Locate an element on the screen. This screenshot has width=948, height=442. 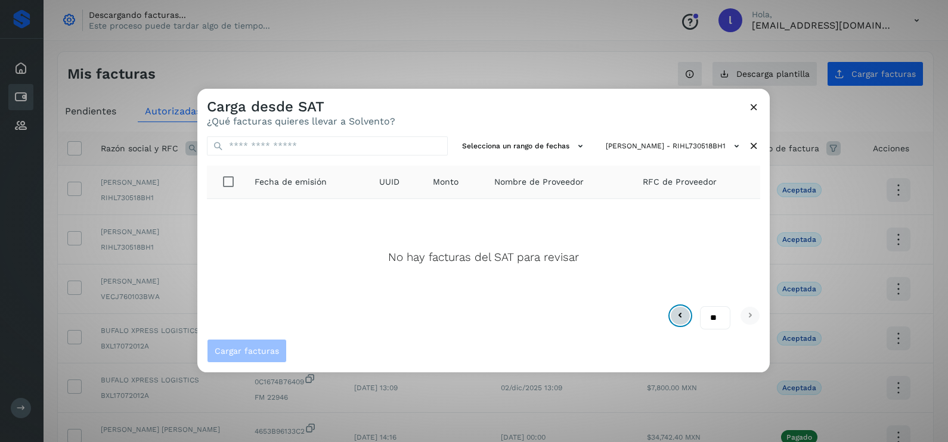
p: No hay facturas del SAT para revisar is located at coordinates (483, 257).